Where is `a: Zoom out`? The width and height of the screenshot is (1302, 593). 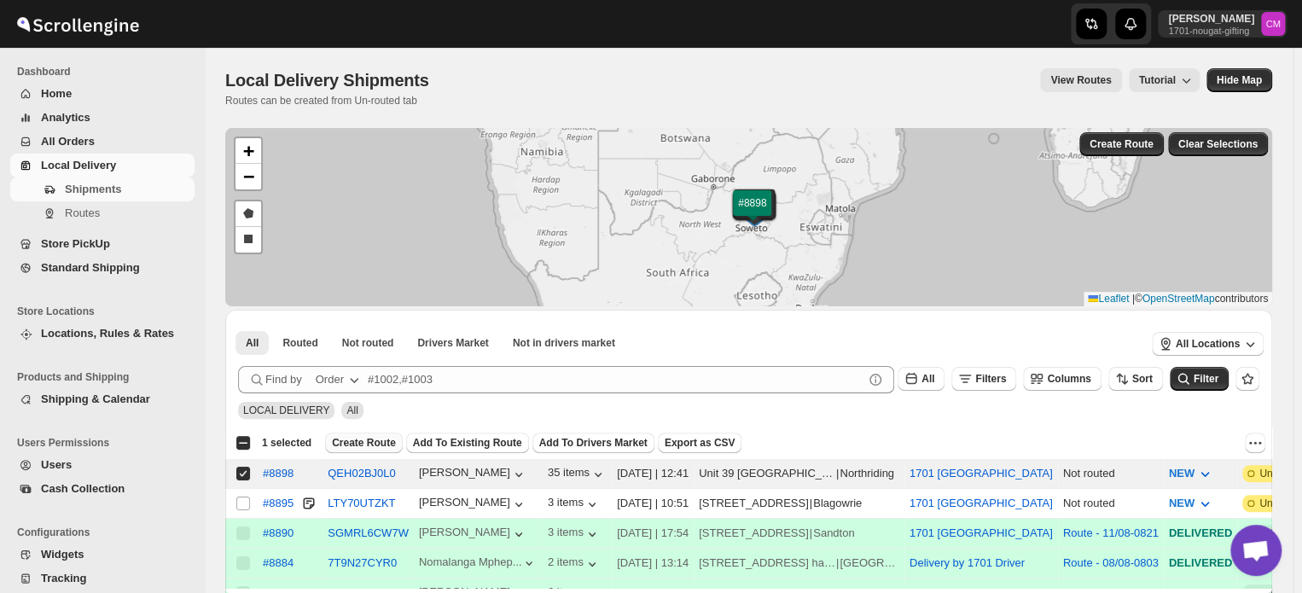
a: Zoom out is located at coordinates (248, 177).